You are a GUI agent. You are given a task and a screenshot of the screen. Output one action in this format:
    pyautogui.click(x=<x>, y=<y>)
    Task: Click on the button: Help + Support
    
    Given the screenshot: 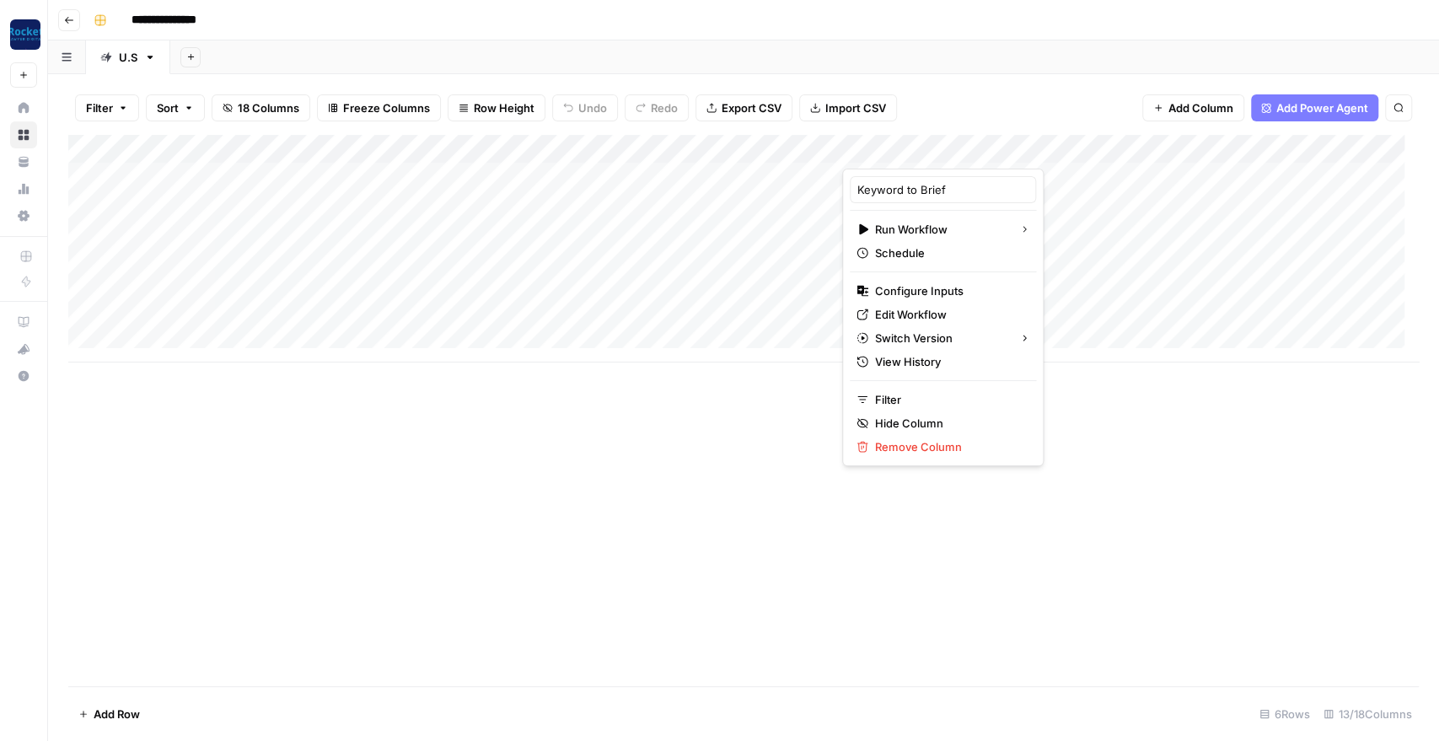 What is the action you would take?
    pyautogui.click(x=24, y=376)
    